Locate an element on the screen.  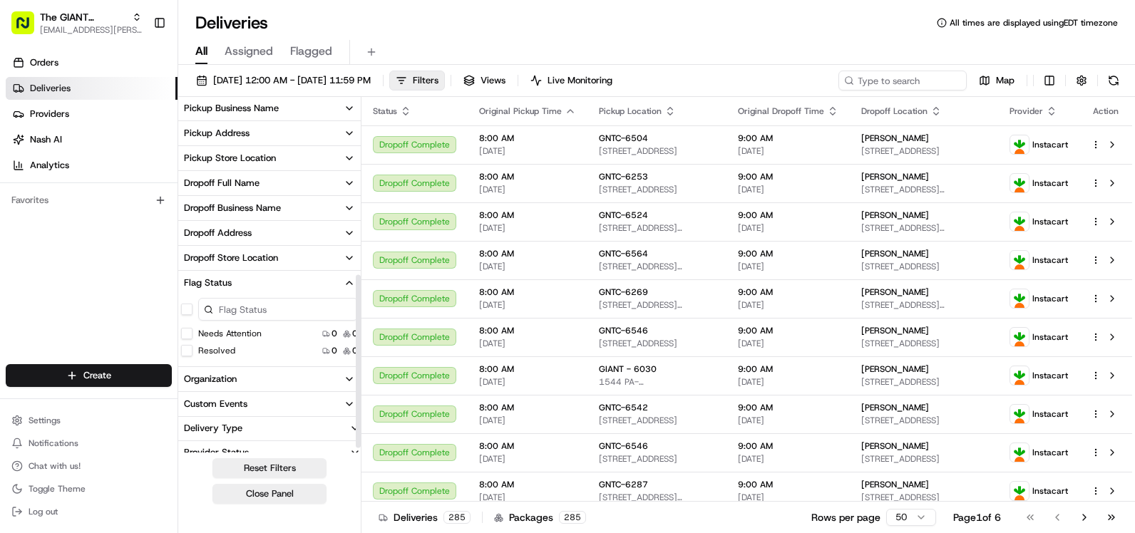
button: Dropoff Address is located at coordinates (270, 233).